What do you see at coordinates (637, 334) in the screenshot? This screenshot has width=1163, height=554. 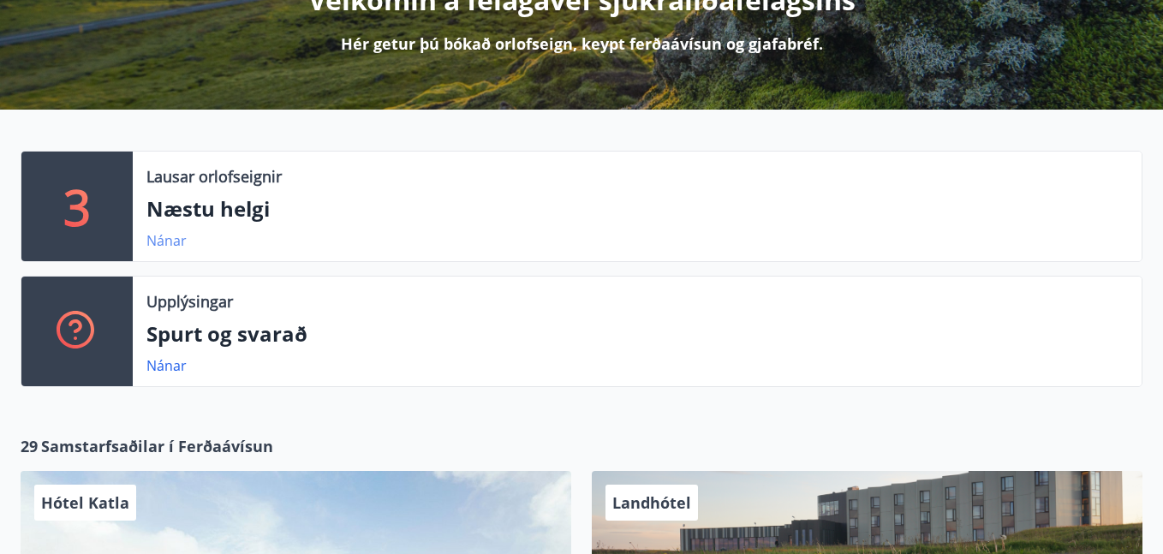 I see `p: Spurt og svarað` at bounding box center [637, 334].